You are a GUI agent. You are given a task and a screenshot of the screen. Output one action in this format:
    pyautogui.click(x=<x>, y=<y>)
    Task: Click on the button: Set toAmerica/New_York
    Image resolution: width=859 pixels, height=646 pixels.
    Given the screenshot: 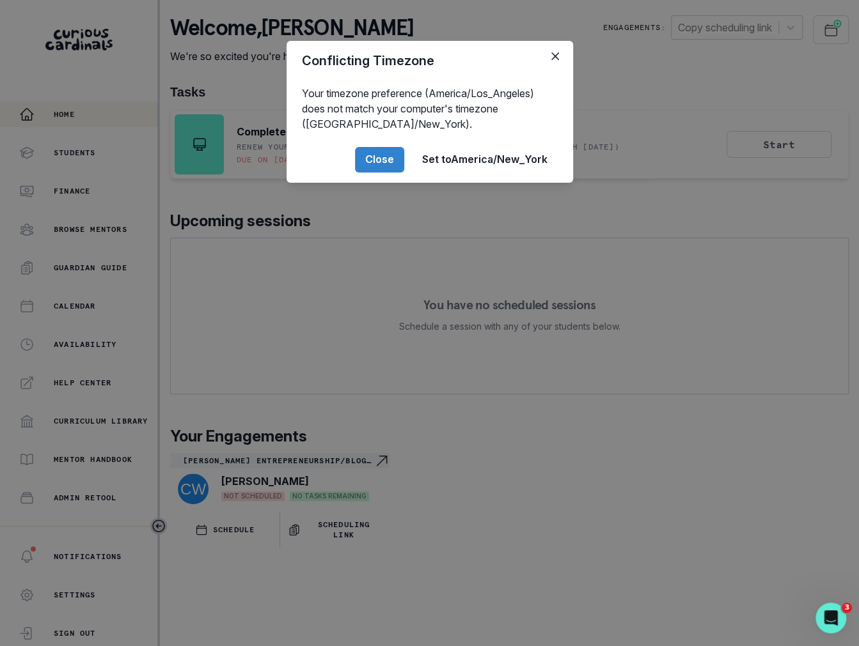 What is the action you would take?
    pyautogui.click(x=485, y=160)
    